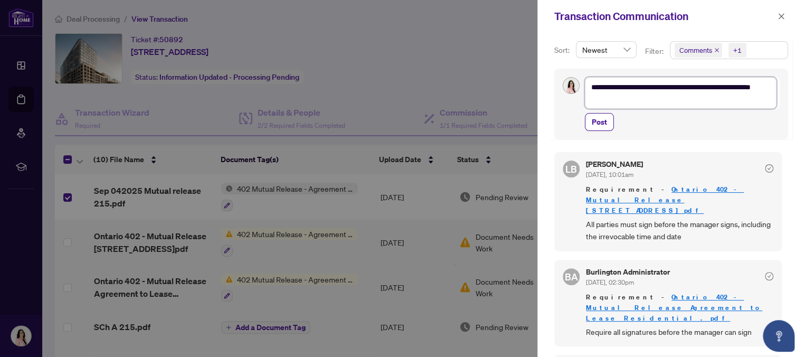 The image size is (805, 357). What do you see at coordinates (738, 50) in the screenshot?
I see `div: +1` at bounding box center [738, 50].